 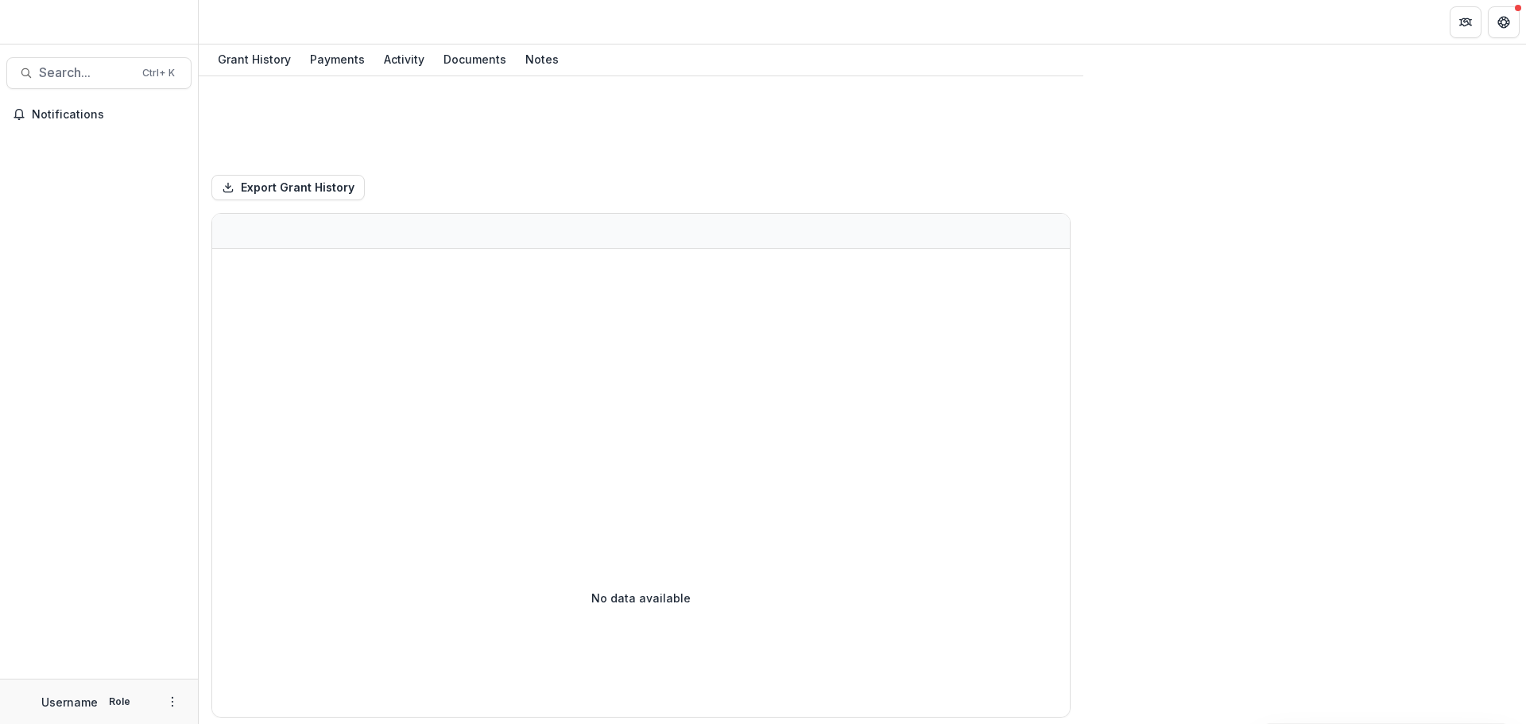 I want to click on span: Notifications, so click(x=108, y=114).